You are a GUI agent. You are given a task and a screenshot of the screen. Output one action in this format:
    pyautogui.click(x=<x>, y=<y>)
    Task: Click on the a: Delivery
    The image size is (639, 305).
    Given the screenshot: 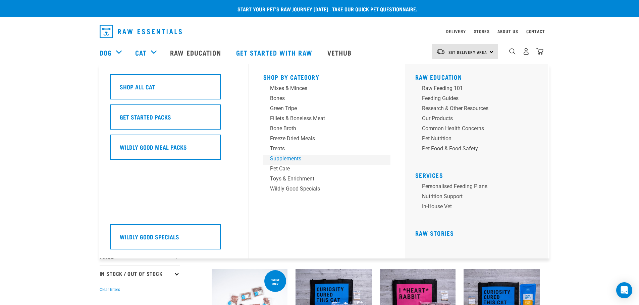 What is the action you would take?
    pyautogui.click(x=456, y=31)
    